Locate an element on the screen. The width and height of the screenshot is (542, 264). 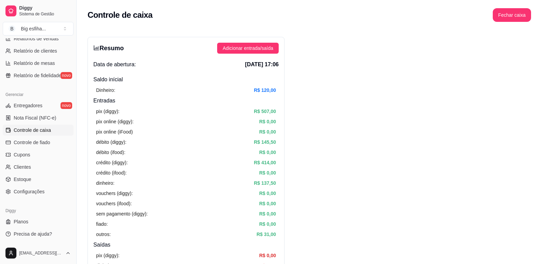
span: Data de abertura: is located at coordinates (115, 65).